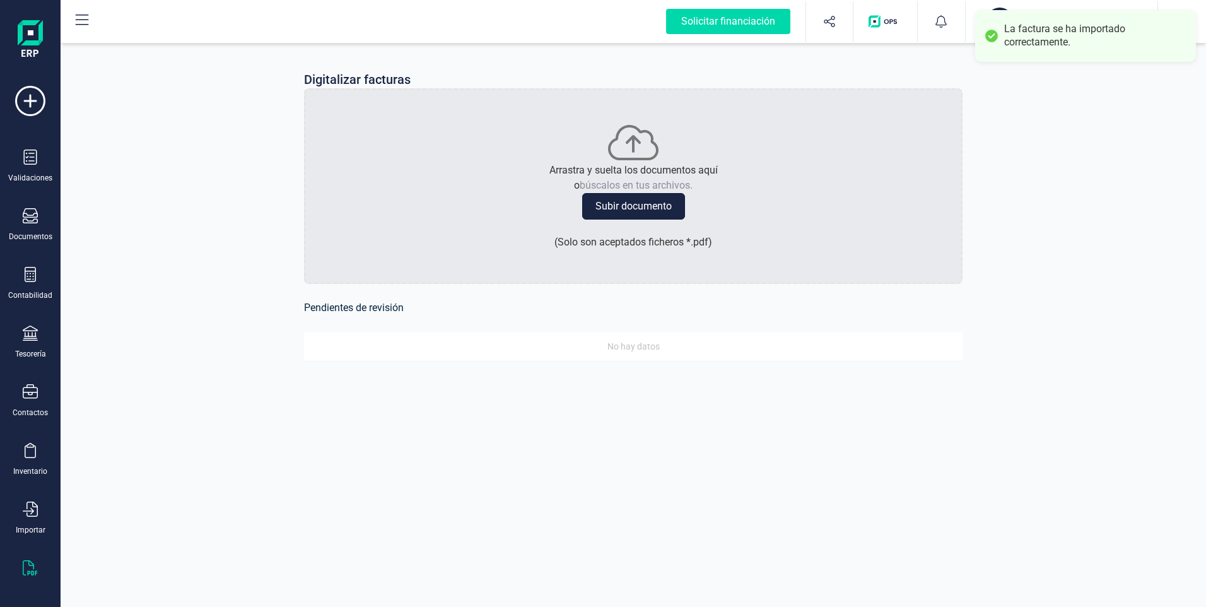 The width and height of the screenshot is (1206, 607). What do you see at coordinates (30, 178) in the screenshot?
I see `div: Validaciones` at bounding box center [30, 178].